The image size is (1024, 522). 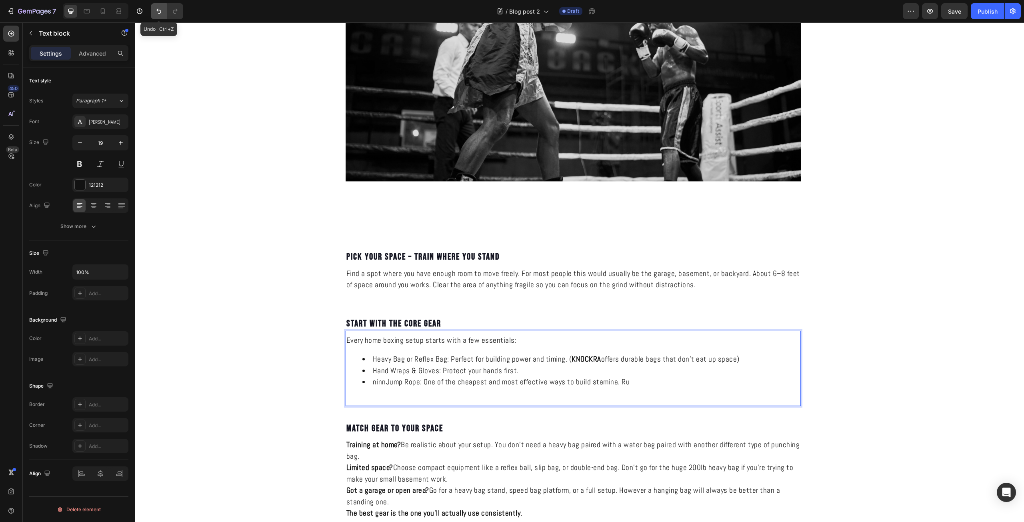 What do you see at coordinates (79, 226) in the screenshot?
I see `button: Show more` at bounding box center [79, 226].